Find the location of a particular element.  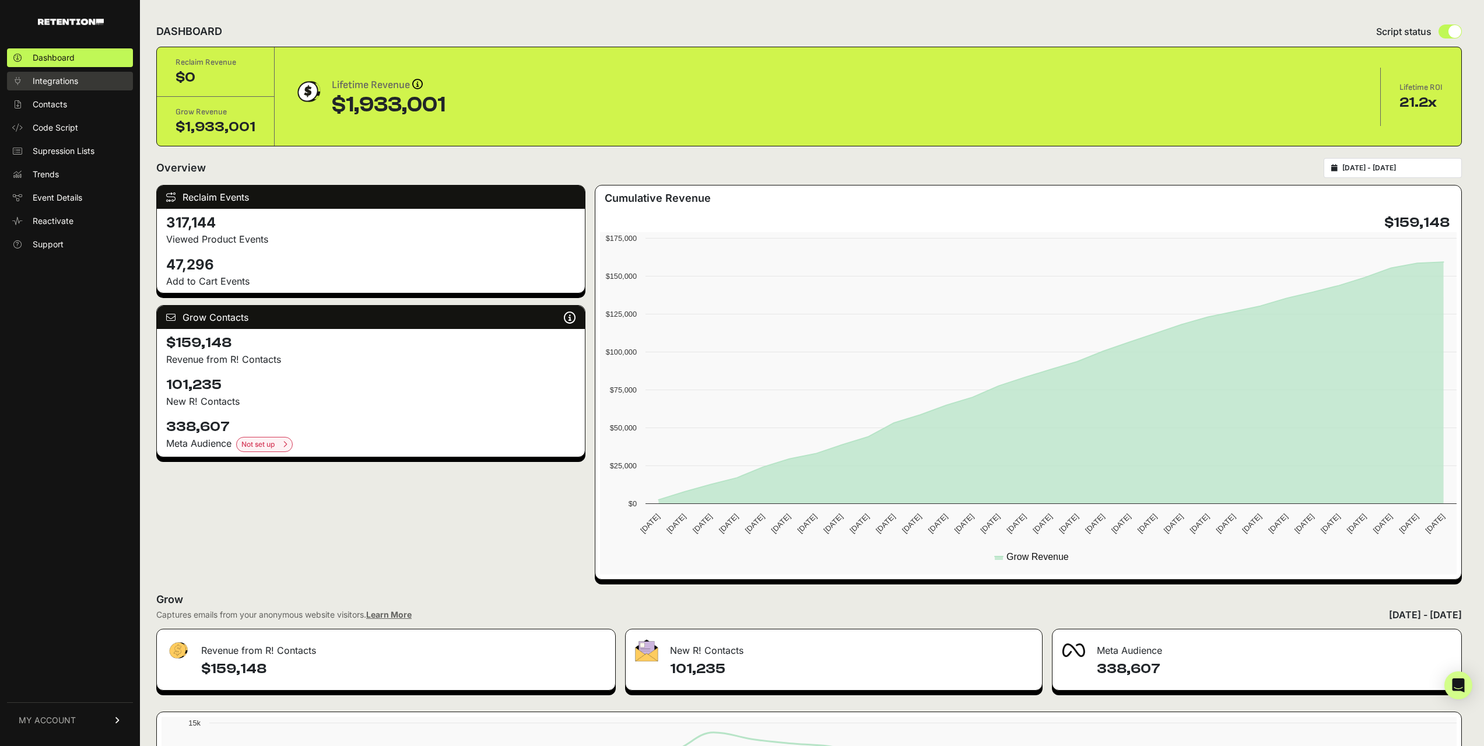

text: Grow Revenue is located at coordinates (1037, 556).